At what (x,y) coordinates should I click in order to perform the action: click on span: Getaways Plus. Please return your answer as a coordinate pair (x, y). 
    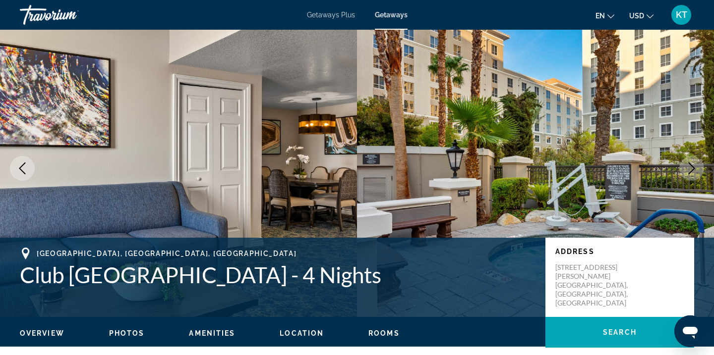
    Looking at the image, I should click on (331, 15).